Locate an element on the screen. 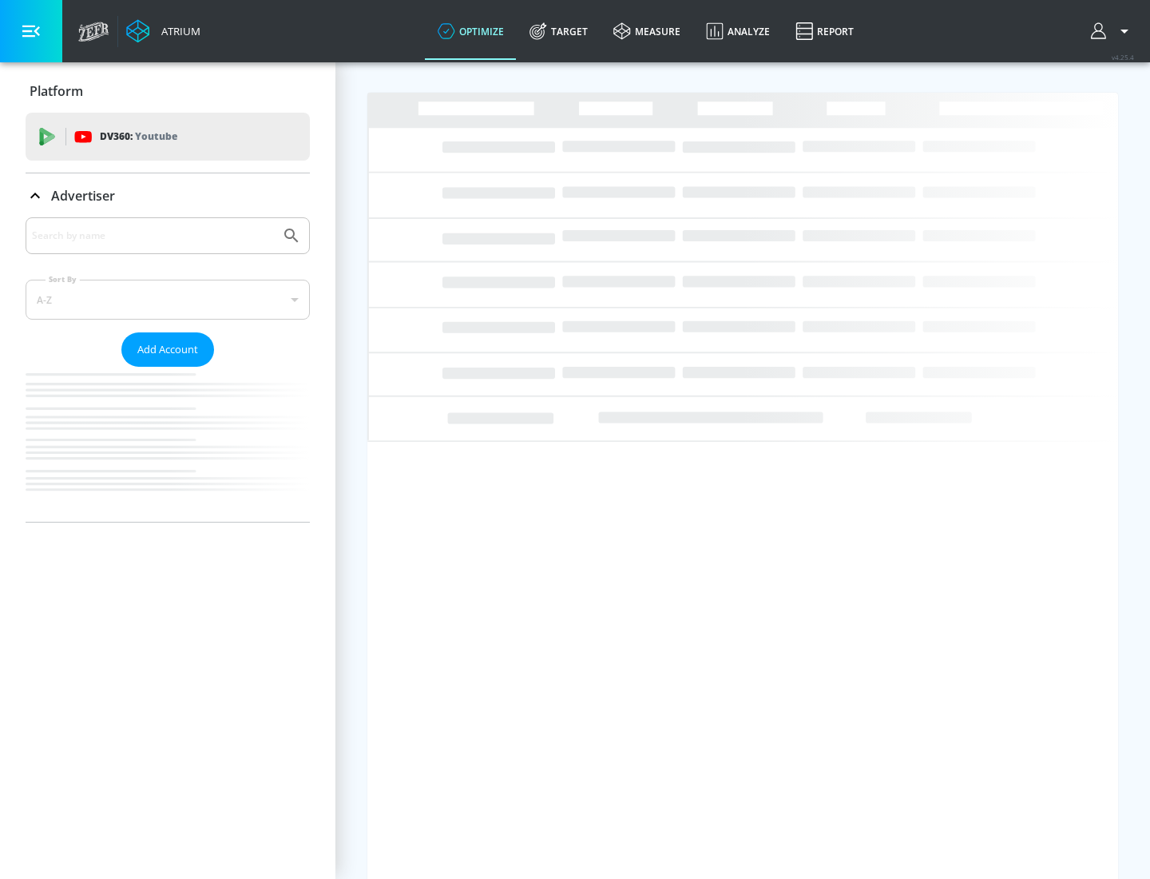 This screenshot has height=879, width=1150. a: optimize is located at coordinates (470, 31).